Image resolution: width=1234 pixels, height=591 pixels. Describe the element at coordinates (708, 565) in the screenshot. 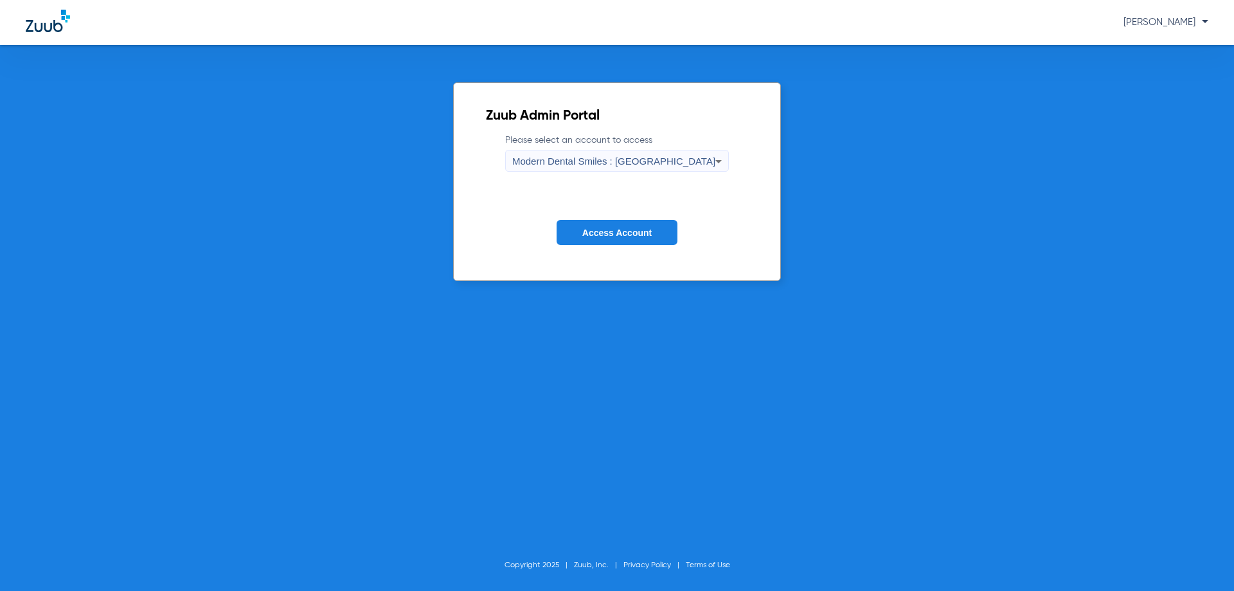

I see `a: Terms of Use` at that location.